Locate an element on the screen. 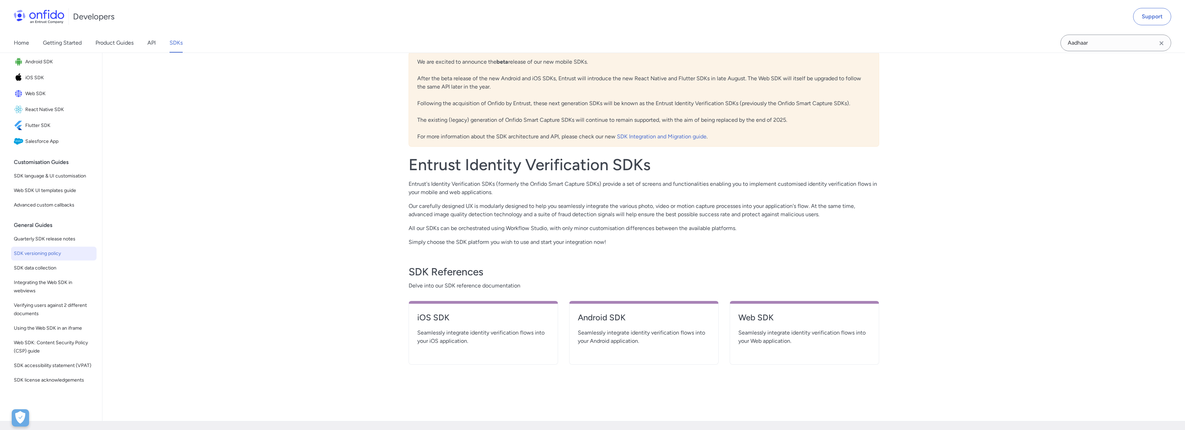 This screenshot has width=1185, height=430. a: Web SDK: Content Security Policy (CSP) guide is located at coordinates (54, 347).